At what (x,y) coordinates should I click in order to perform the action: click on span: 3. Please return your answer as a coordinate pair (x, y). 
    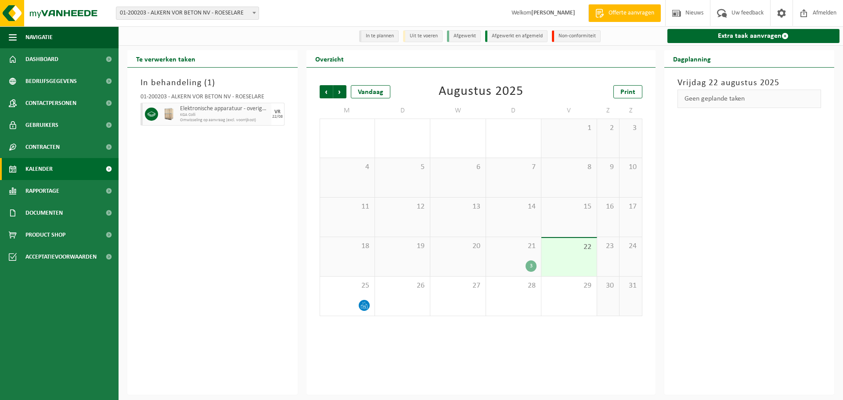
    Looking at the image, I should click on (631, 128).